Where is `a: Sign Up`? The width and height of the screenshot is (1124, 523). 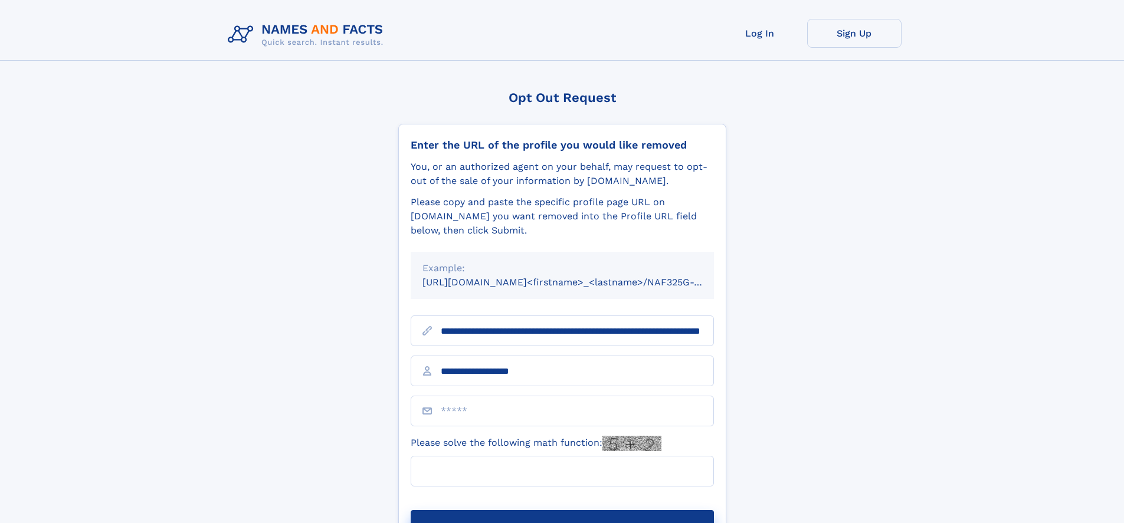 a: Sign Up is located at coordinates (854, 33).